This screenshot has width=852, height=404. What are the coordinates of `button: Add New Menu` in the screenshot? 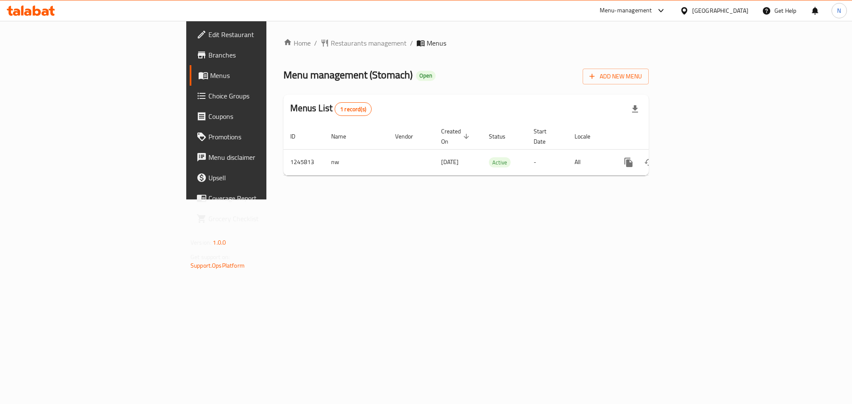 It's located at (615, 76).